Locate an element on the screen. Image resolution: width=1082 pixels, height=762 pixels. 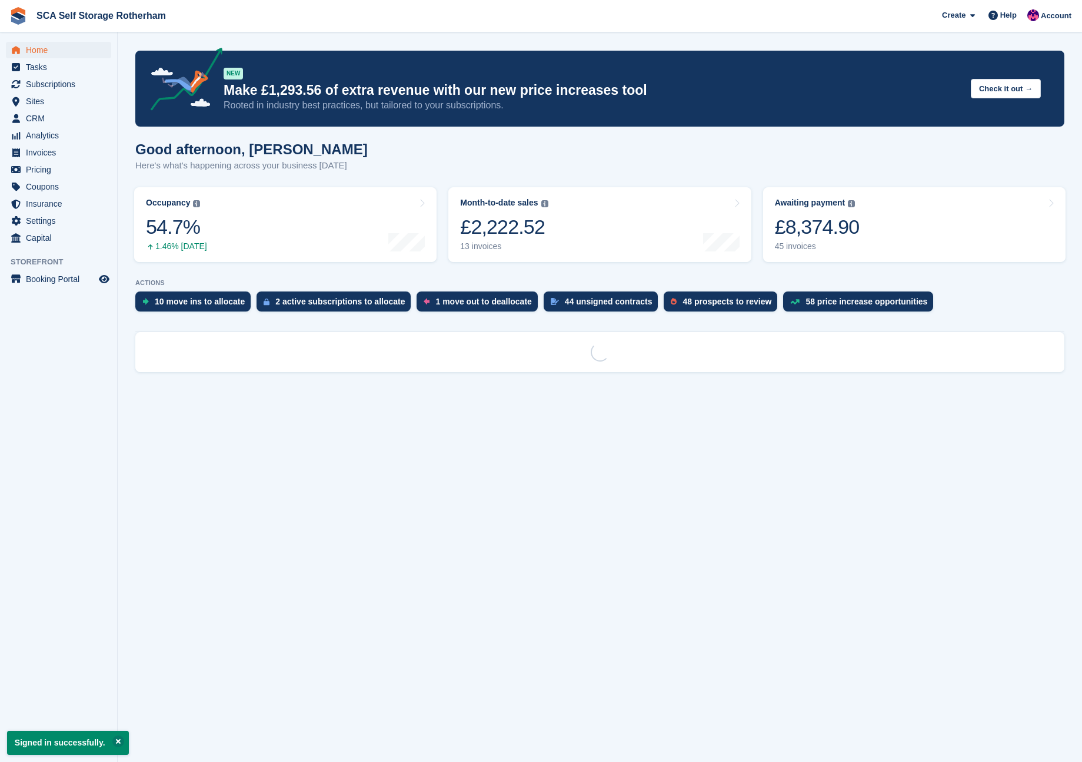
span: Account is located at coordinates (1056, 16).